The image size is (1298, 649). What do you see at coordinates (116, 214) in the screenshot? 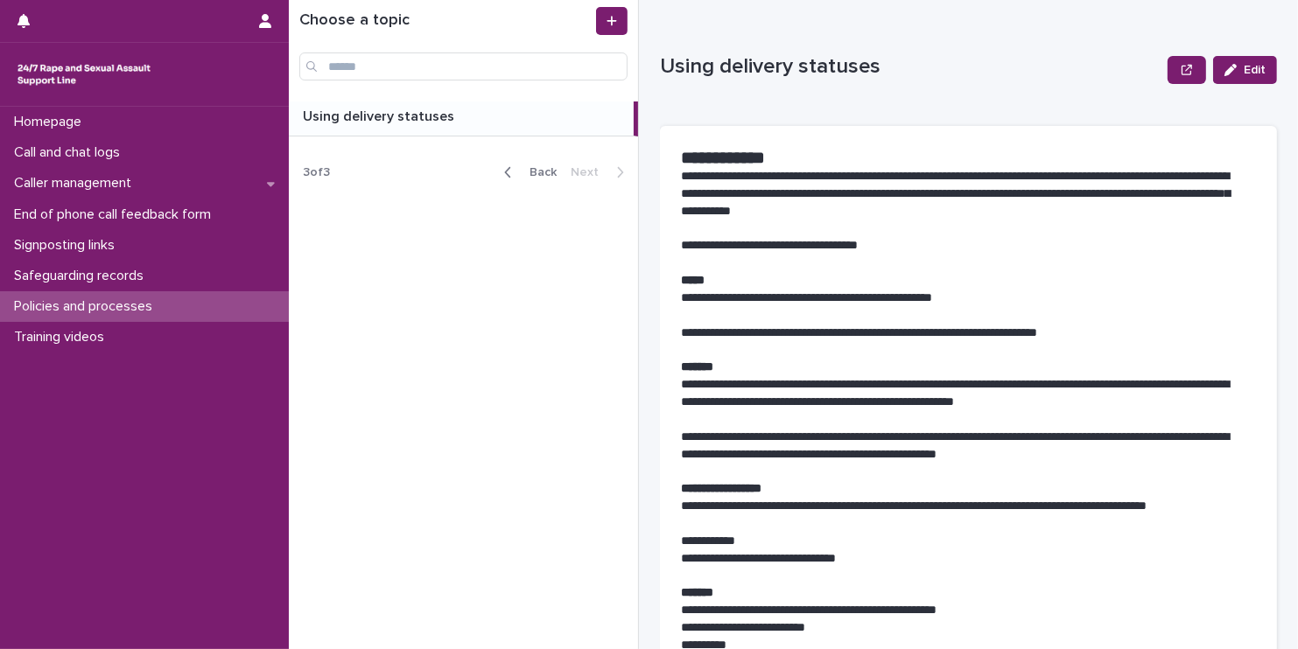
I see `p: End of phone call feedback form` at bounding box center [116, 214].